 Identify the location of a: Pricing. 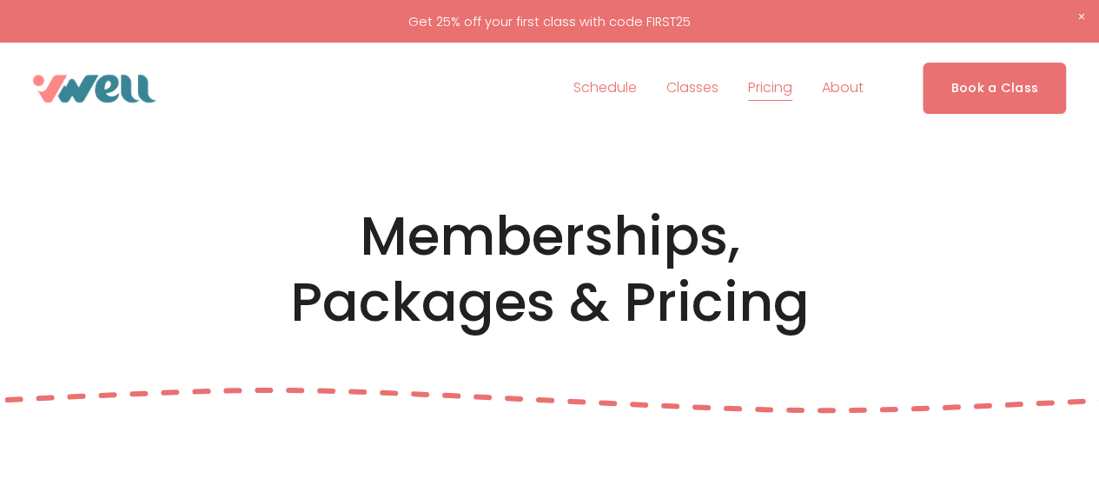
(770, 89).